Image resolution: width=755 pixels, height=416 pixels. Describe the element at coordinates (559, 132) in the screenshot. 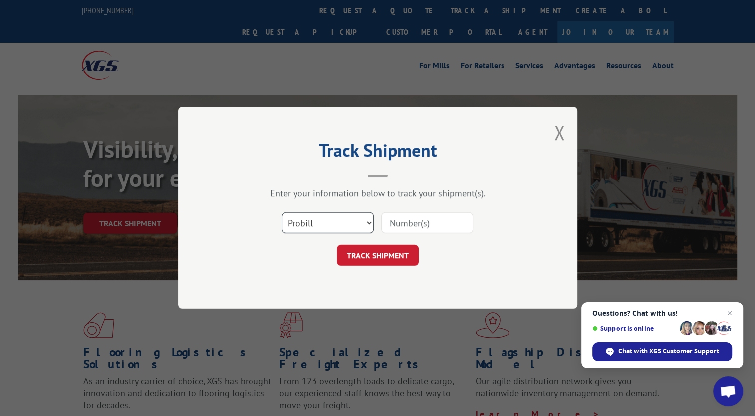

I see `button: Close modal` at that location.